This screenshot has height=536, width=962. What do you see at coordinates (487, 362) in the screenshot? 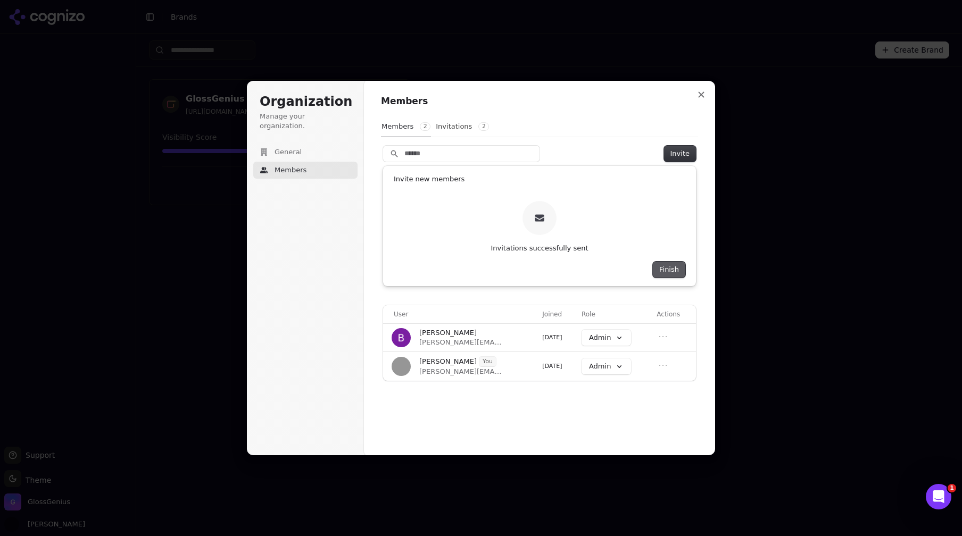
I see `span: You` at bounding box center [487, 362].